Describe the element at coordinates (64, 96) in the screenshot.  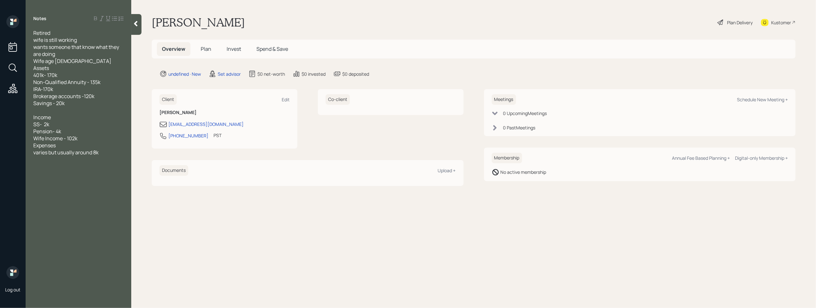
I see `span: Brokerage accounts -120k` at that location.